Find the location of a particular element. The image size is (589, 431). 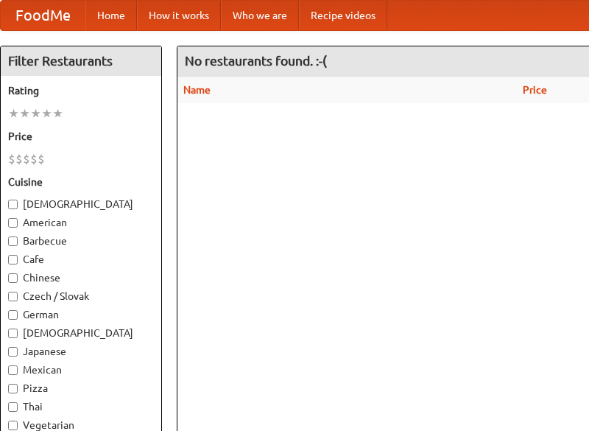

a: Home is located at coordinates (111, 15).